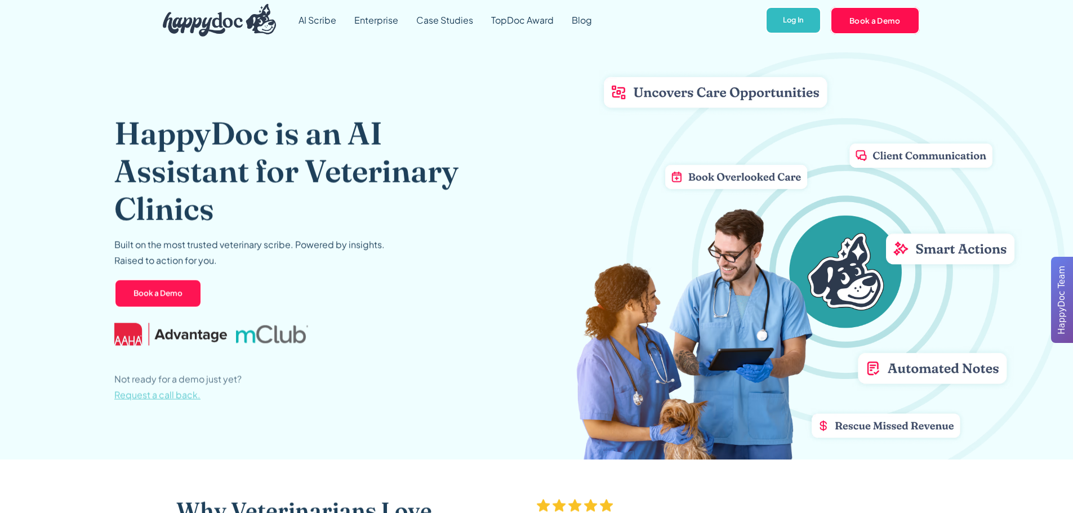 The height and width of the screenshot is (513, 1073). Describe the element at coordinates (304, 171) in the screenshot. I see `h1: HappyDoc is an AI Assistant for Veterinary Clinics` at that location.